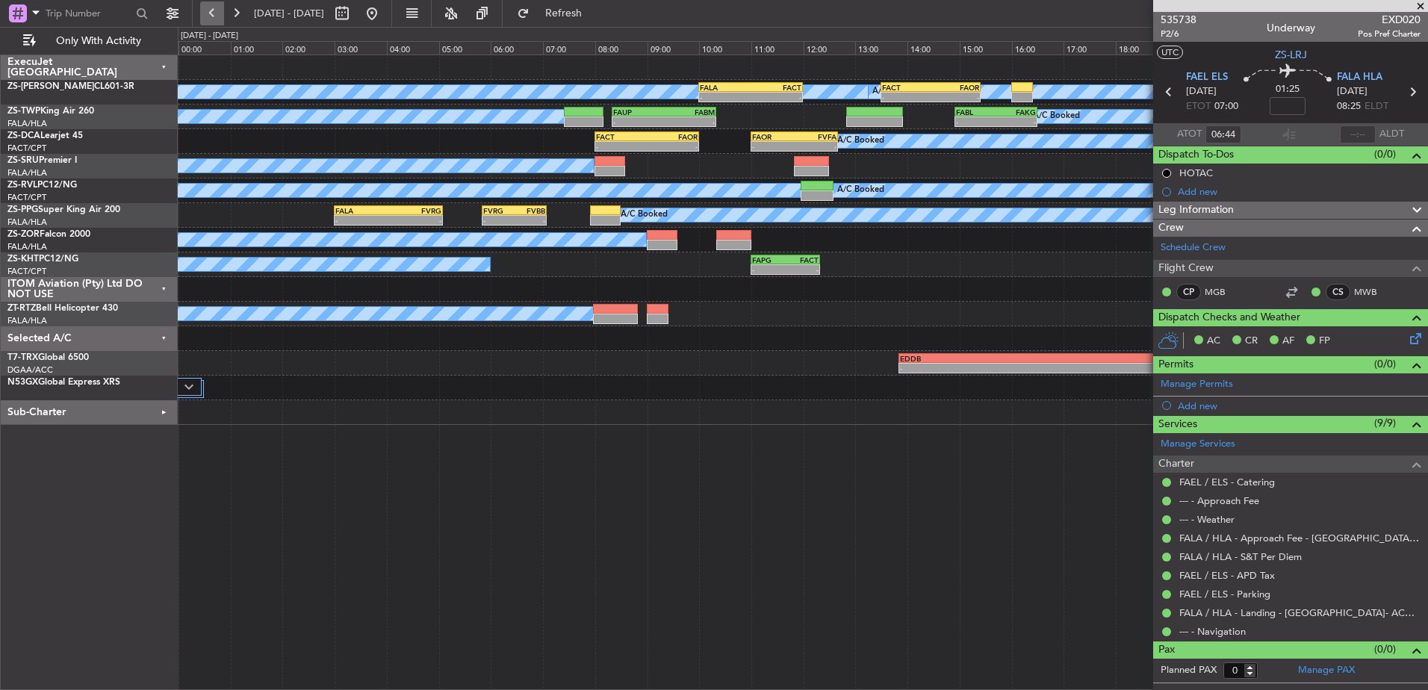  I want to click on div: 15:00, so click(986, 48).